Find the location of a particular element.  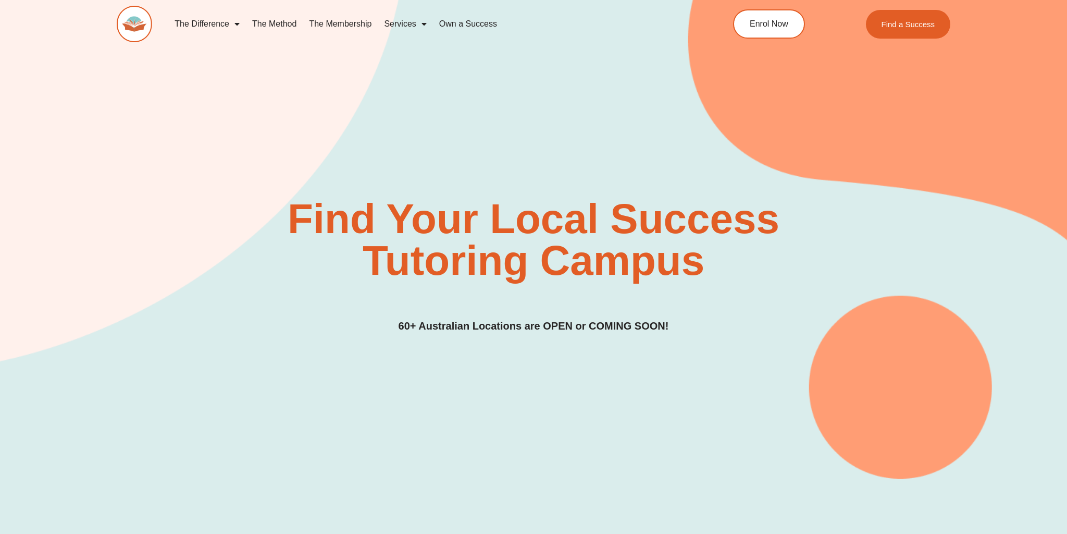

a: The Membership is located at coordinates (340, 24).